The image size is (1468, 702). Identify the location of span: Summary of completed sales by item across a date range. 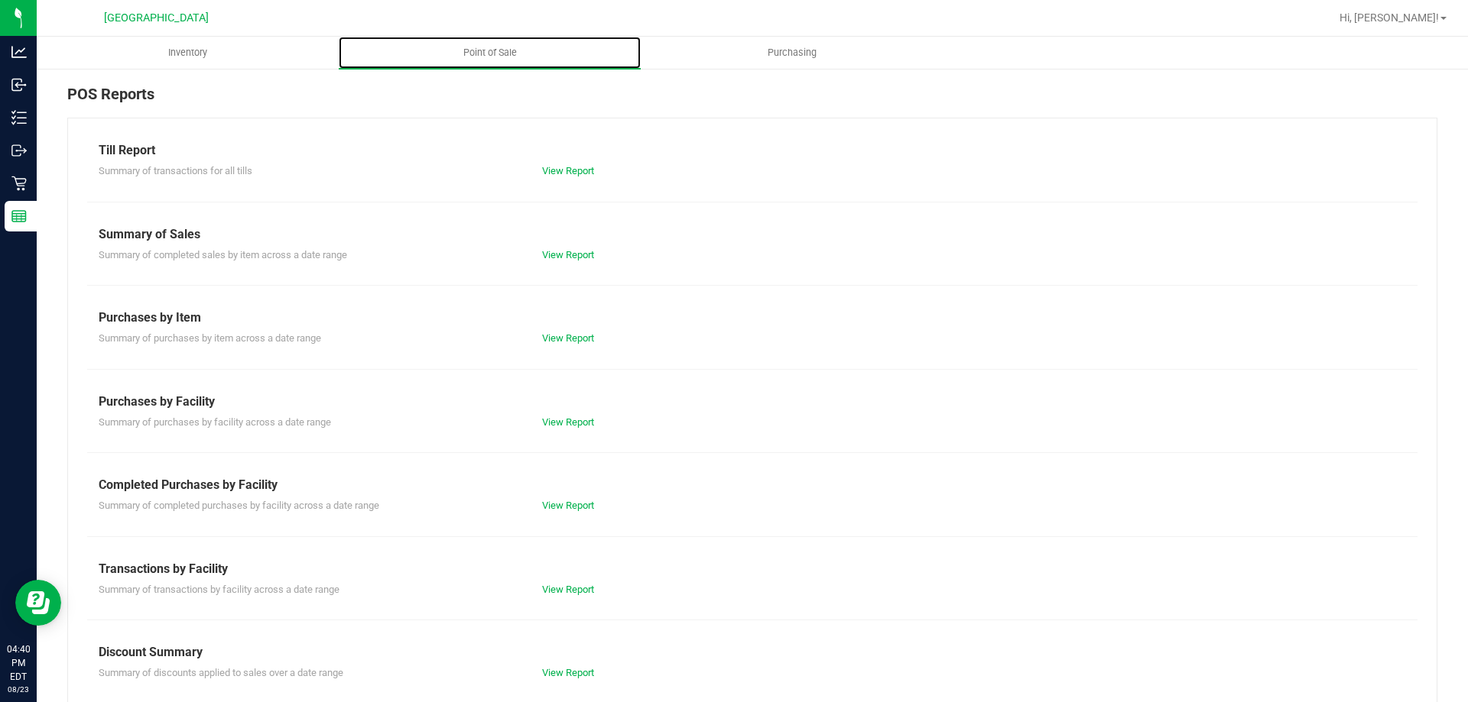
(222, 255).